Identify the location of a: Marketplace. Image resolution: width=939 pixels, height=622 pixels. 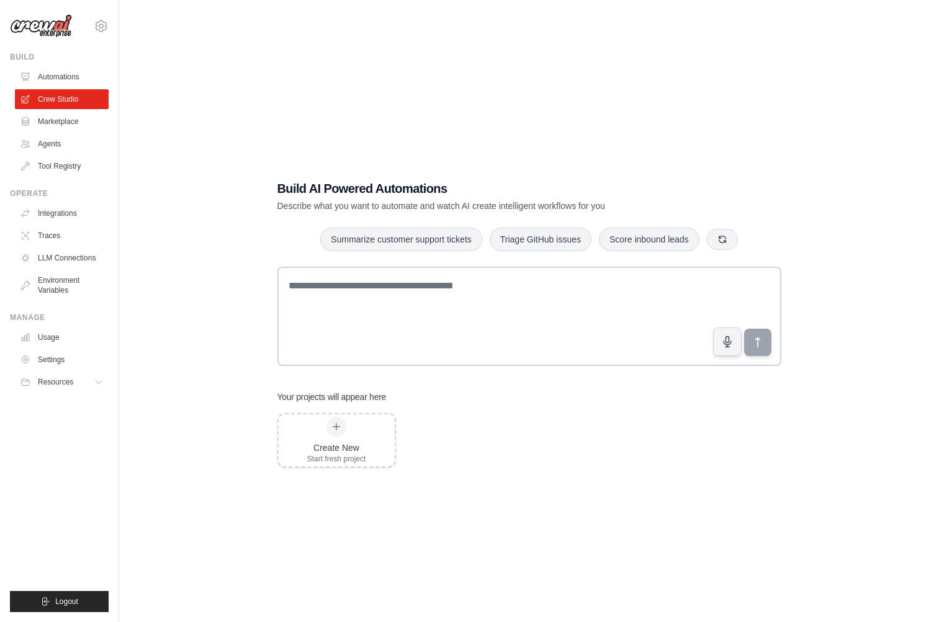
(61, 122).